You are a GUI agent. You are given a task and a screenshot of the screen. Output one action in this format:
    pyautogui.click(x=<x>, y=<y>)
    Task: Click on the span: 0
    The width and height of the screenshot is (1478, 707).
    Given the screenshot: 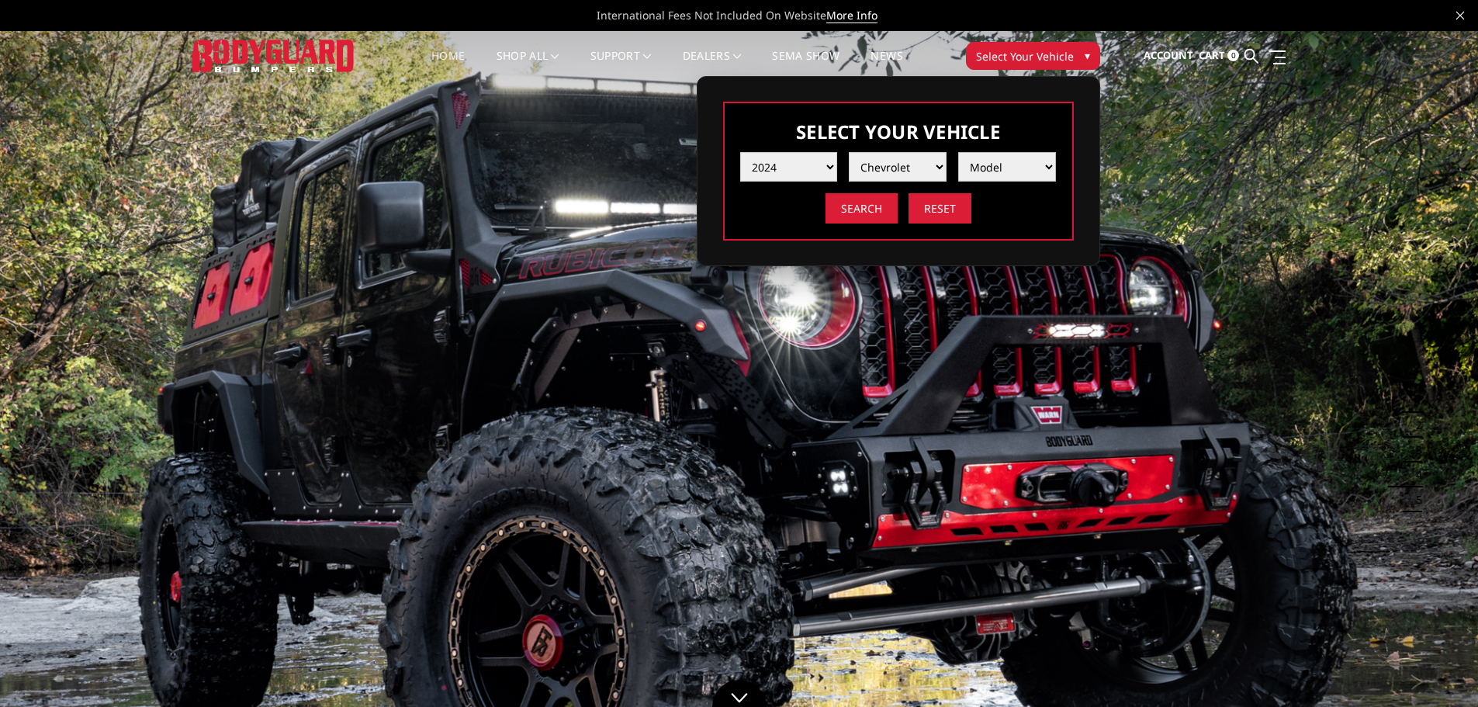 What is the action you would take?
    pyautogui.click(x=1233, y=55)
    